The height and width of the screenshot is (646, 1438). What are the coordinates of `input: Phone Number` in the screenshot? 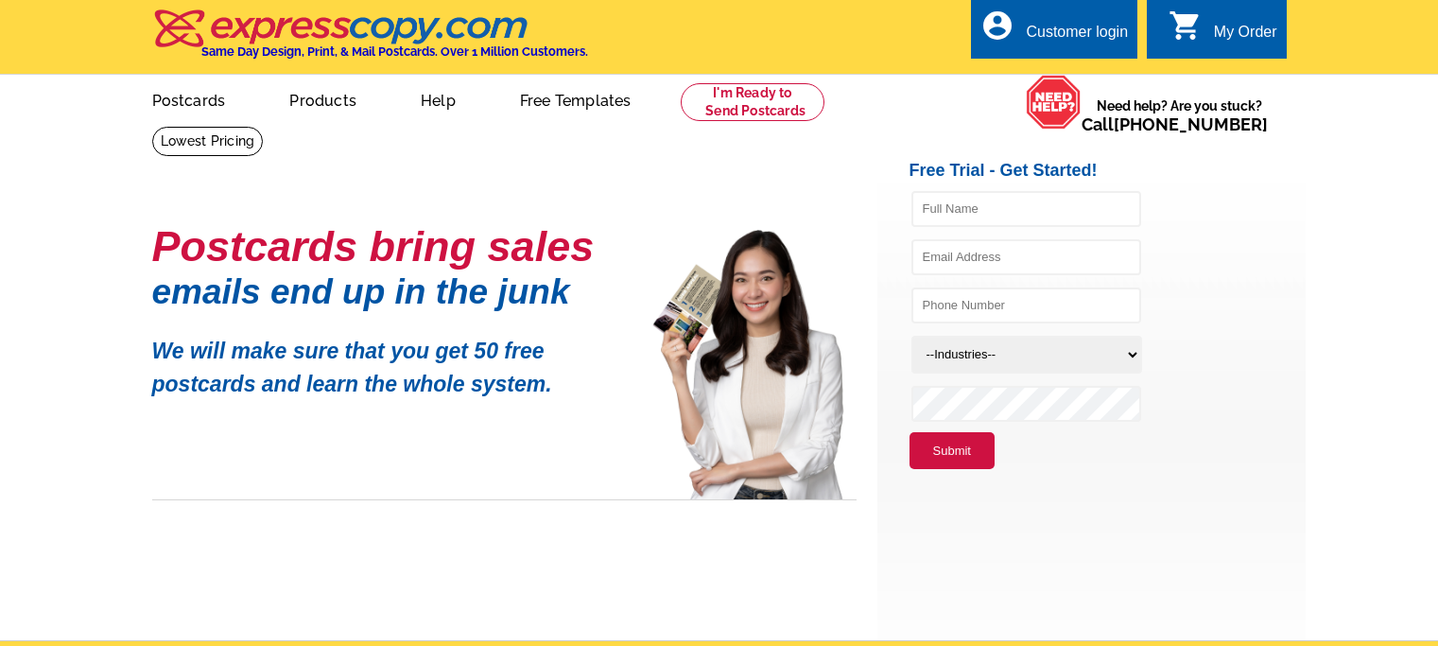 It's located at (1026, 305).